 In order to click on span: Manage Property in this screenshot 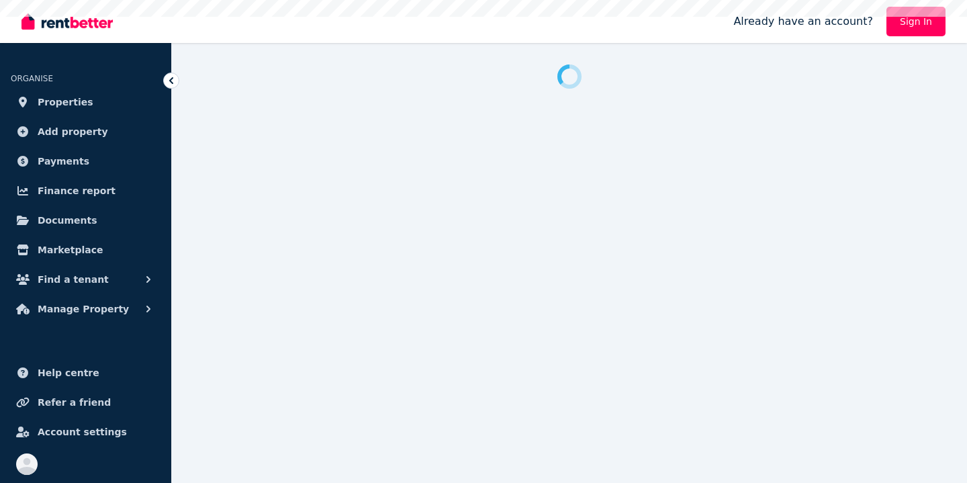, I will do `click(83, 309)`.